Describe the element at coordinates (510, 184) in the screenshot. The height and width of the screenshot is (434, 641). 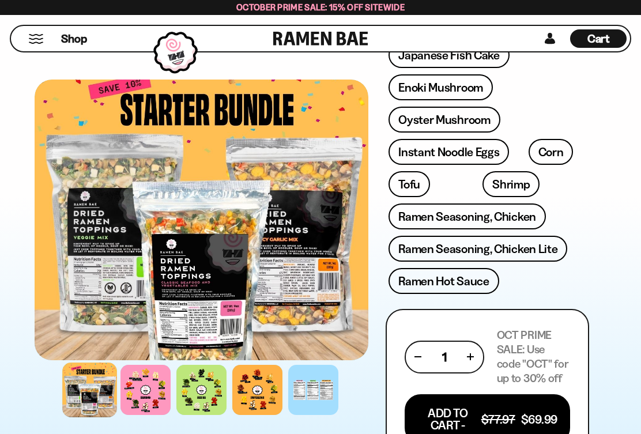
I see `a: Shrimp` at that location.